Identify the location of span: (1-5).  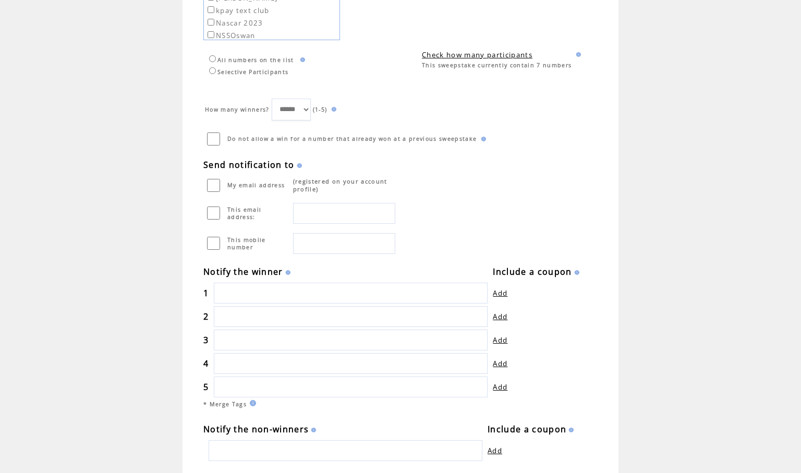
(320, 110).